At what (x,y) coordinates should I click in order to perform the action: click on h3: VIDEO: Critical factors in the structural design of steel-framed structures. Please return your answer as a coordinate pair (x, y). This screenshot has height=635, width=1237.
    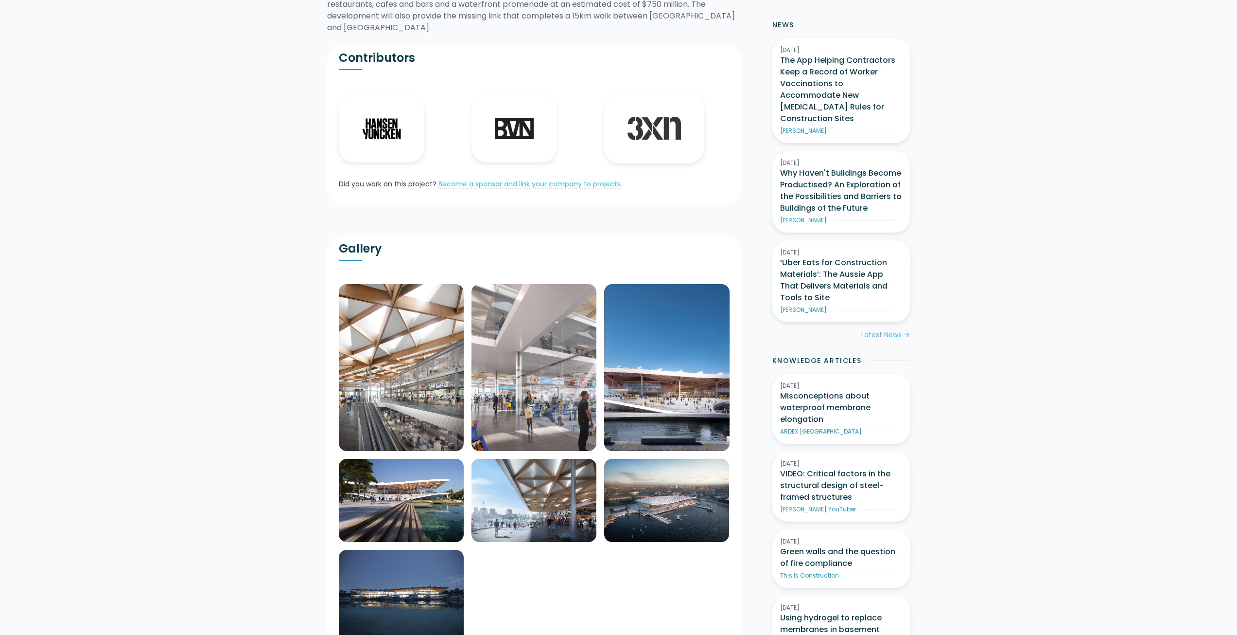
    Looking at the image, I should click on (842, 485).